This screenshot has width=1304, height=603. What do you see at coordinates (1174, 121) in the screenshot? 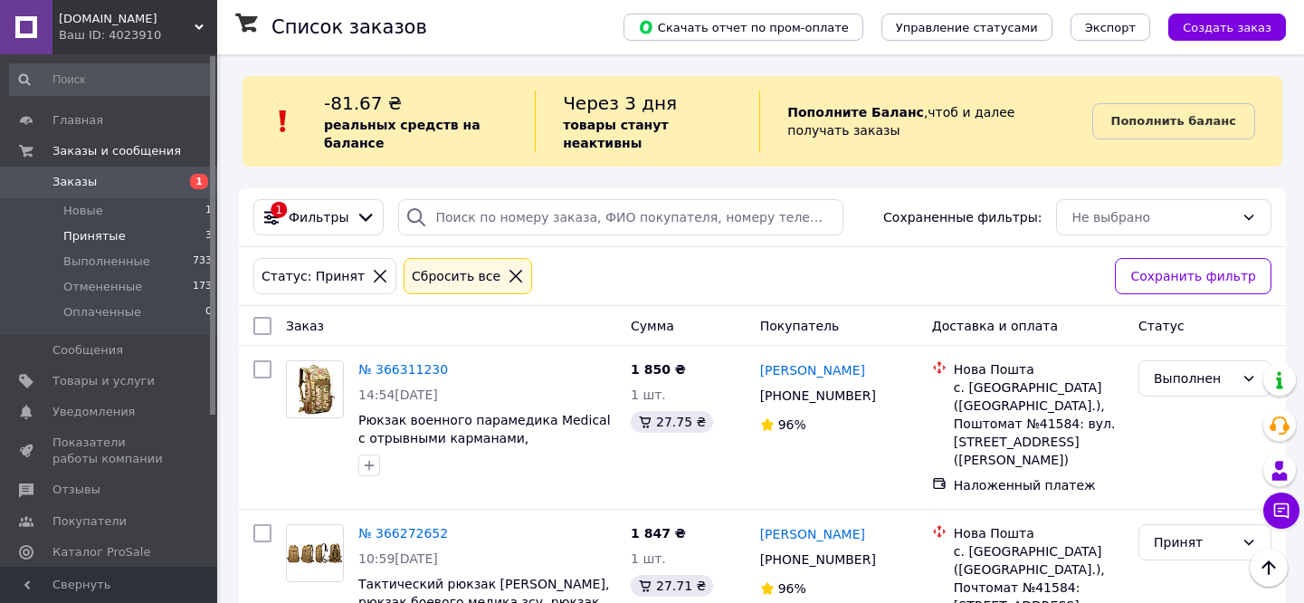
I see `a: Пополнить баланс` at bounding box center [1174, 121].